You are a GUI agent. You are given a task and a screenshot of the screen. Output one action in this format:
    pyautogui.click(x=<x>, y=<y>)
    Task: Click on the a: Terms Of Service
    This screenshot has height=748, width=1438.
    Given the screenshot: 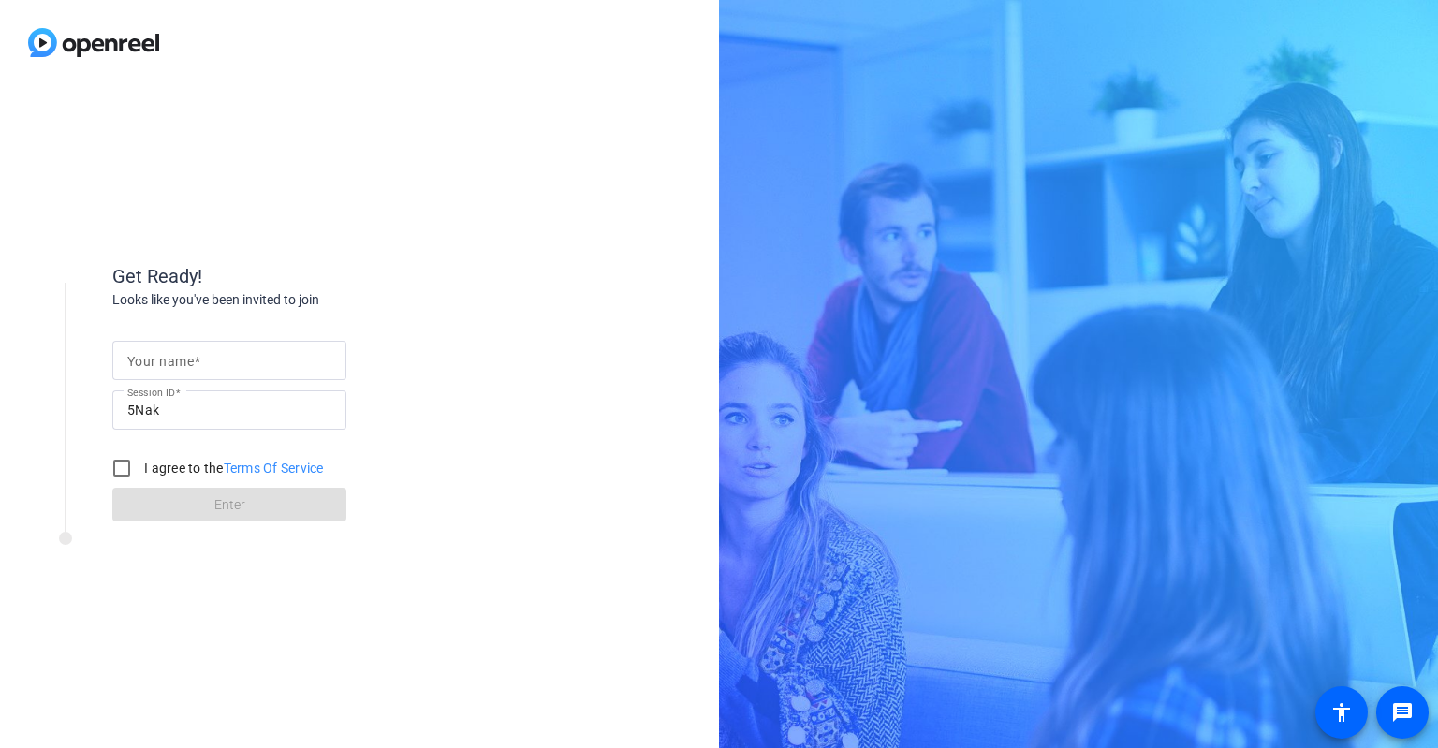 What is the action you would take?
    pyautogui.click(x=273, y=468)
    